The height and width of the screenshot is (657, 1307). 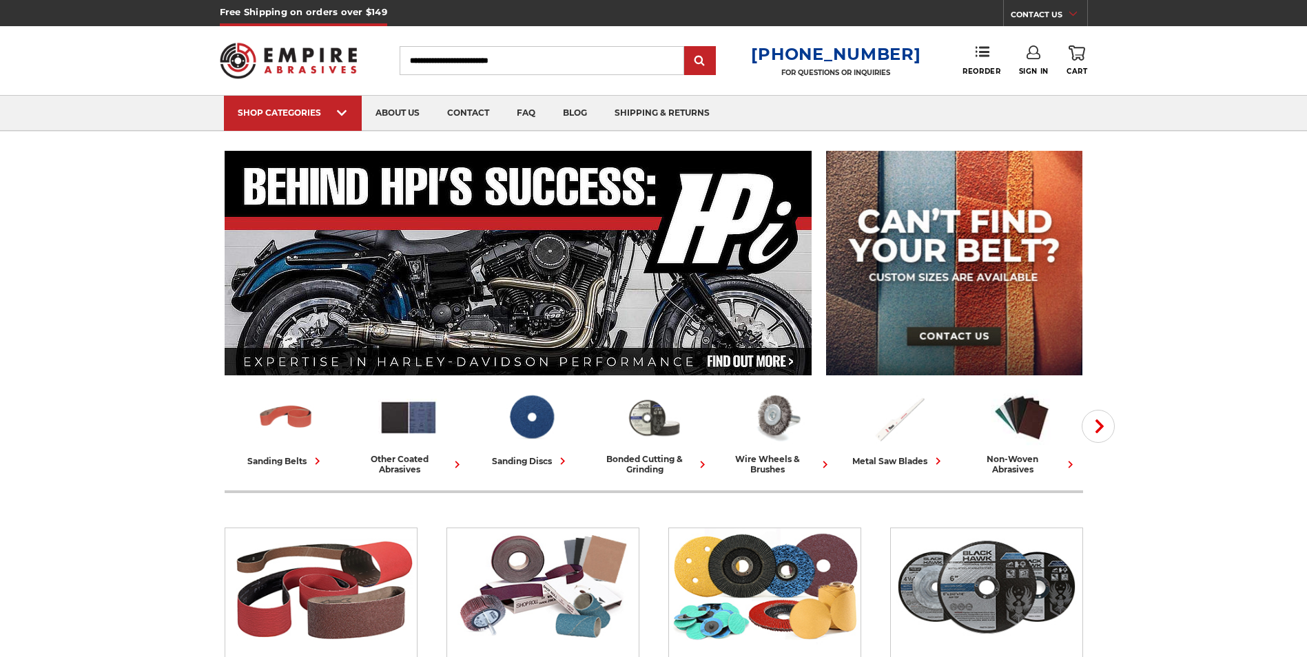 What do you see at coordinates (526, 113) in the screenshot?
I see `a: faq` at bounding box center [526, 113].